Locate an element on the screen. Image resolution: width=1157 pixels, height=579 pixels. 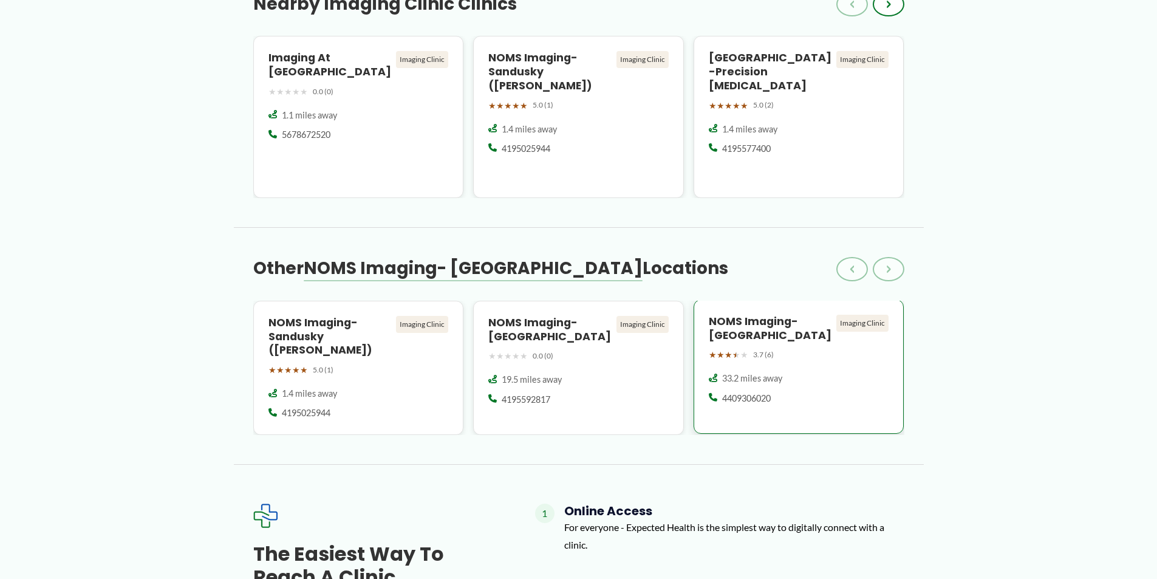
span: 4195592817 is located at coordinates (526, 400).